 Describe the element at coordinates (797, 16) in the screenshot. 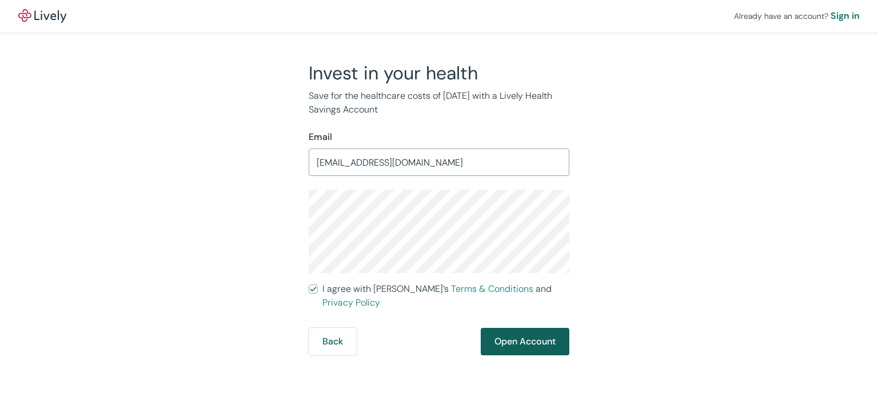

I see `div: Already have an account?` at that location.